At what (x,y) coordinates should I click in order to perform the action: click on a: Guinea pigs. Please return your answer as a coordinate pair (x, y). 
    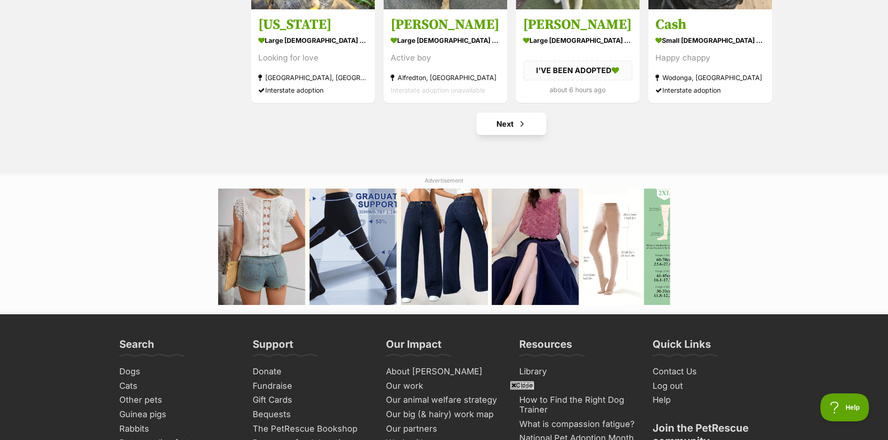
    Looking at the image, I should click on (178, 415).